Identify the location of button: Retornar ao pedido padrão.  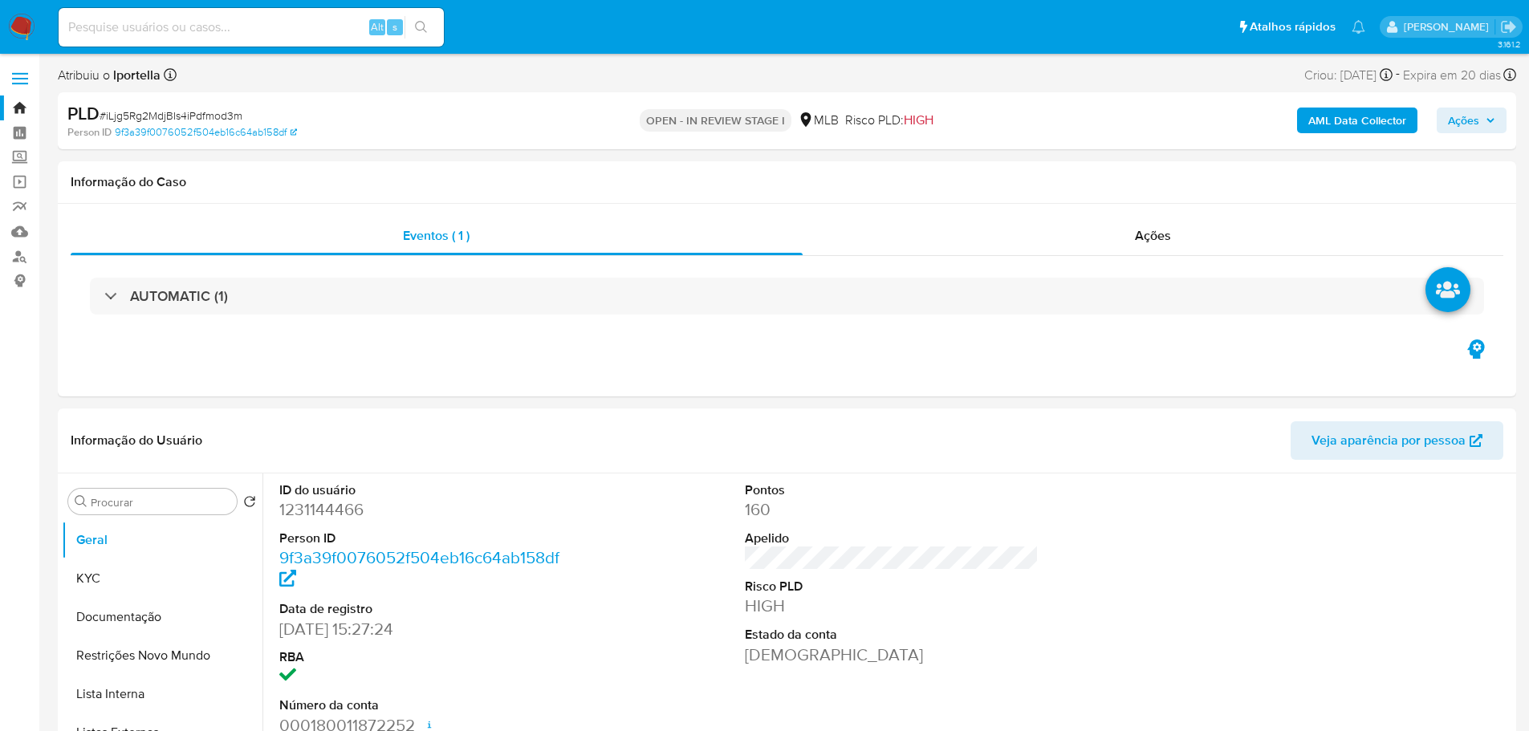
(250, 504).